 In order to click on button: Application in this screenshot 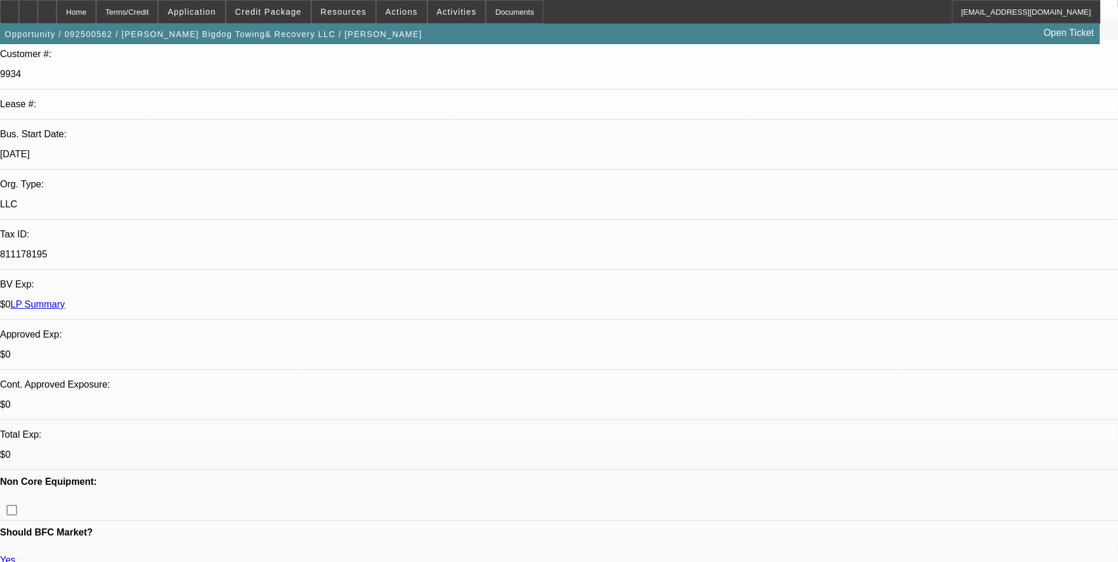, I will do `click(191, 12)`.